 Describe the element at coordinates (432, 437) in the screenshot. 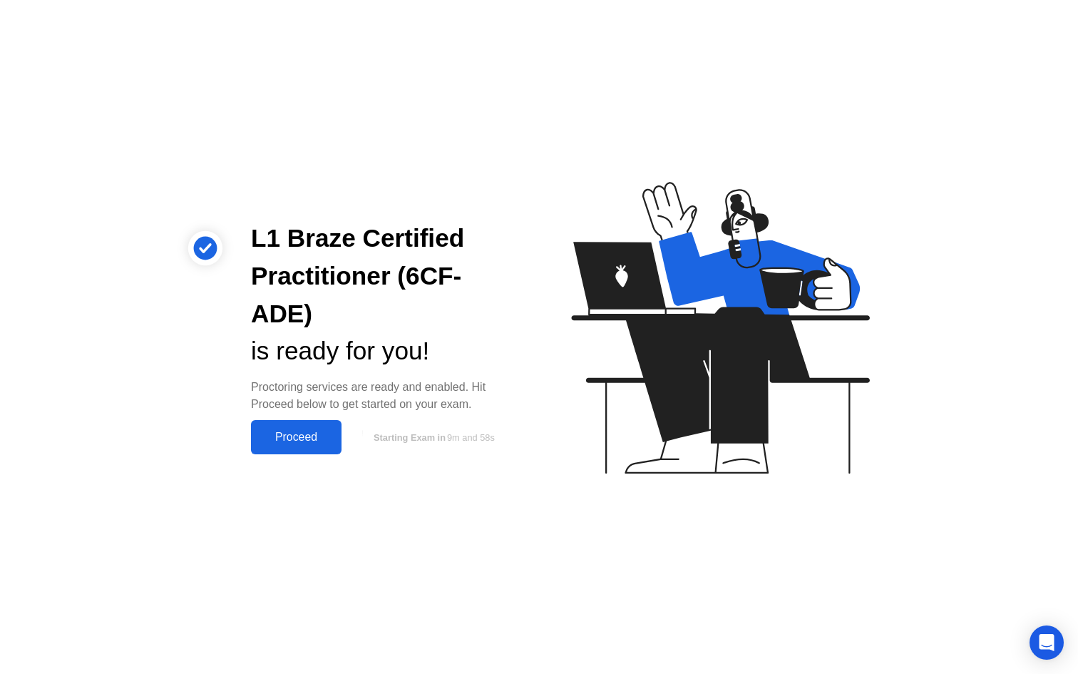

I see `button: Starting Exam in9m and 58s` at that location.